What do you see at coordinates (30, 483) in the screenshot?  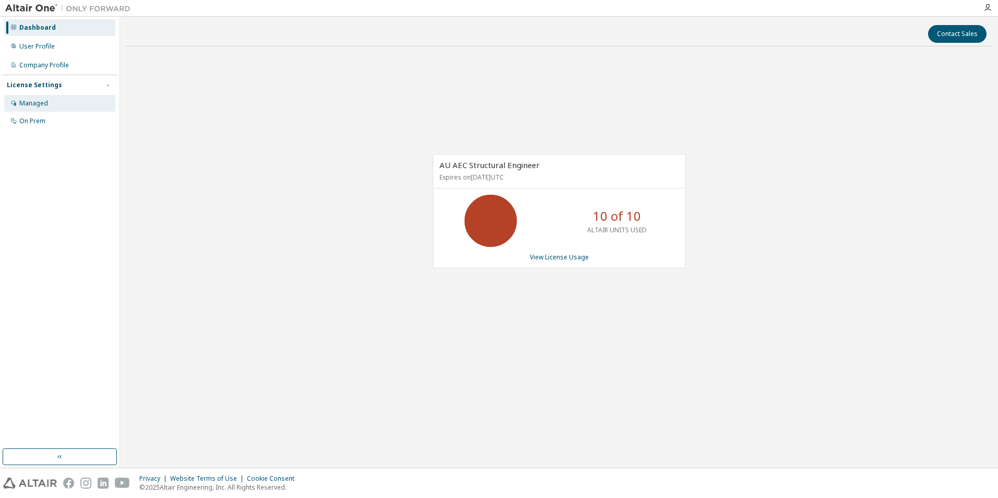 I see `img: altair_logo.svg` at bounding box center [30, 483].